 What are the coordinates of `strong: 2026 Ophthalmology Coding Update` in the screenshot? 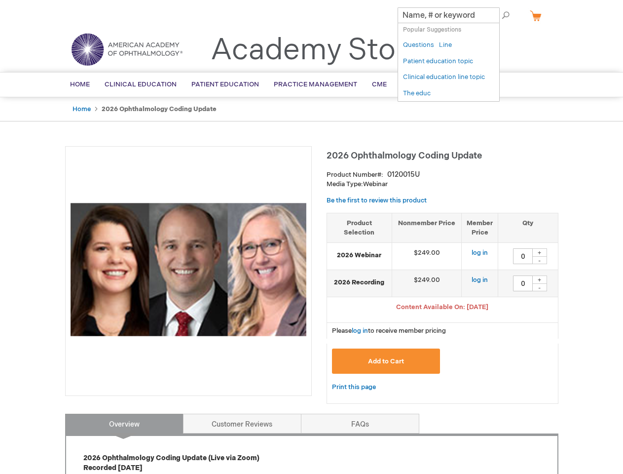 It's located at (159, 109).